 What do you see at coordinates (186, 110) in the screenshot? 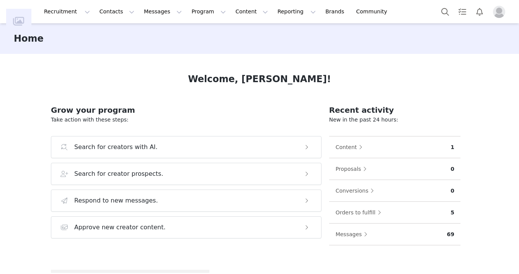
I see `h2: Grow your program` at bounding box center [186, 110].